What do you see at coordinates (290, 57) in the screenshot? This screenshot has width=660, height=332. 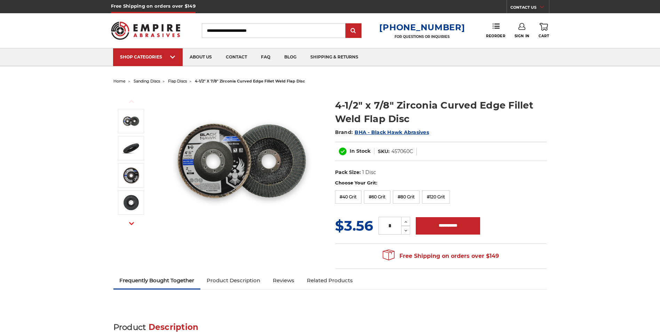 I see `a: blog` at bounding box center [290, 57].